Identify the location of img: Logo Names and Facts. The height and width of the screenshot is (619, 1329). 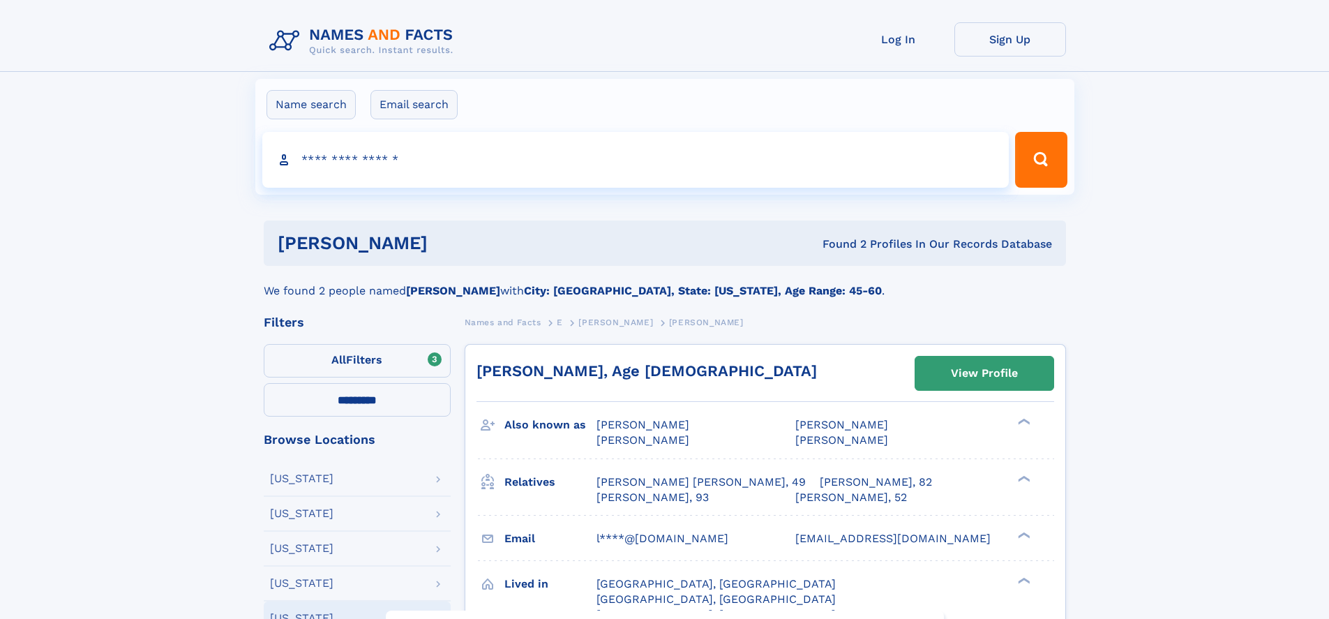
(364, 41).